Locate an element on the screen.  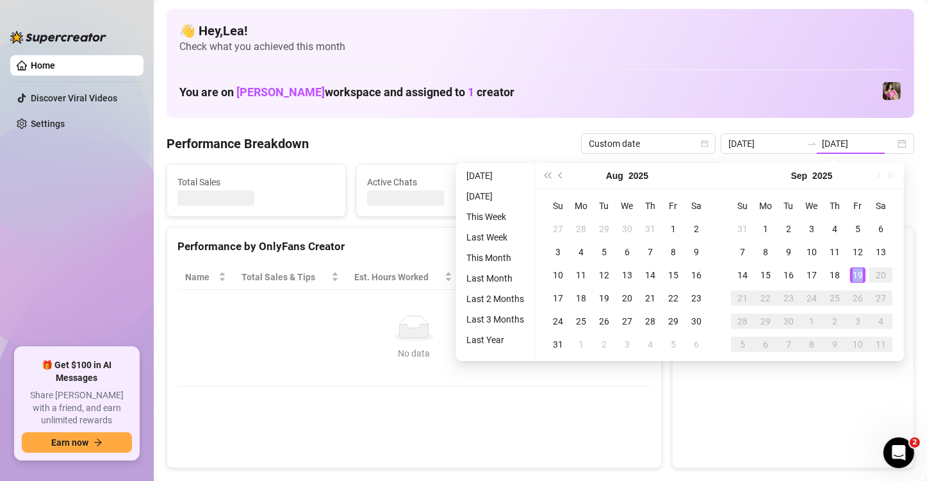
span: 🎁 Get $100 in AI Messages is located at coordinates (77, 371).